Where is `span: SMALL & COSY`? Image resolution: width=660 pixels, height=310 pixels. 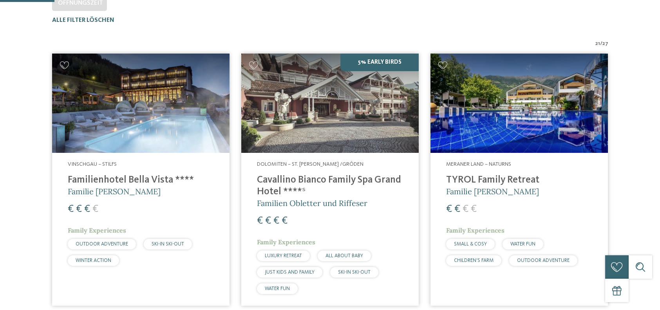
span: SMALL & COSY is located at coordinates (470, 244).